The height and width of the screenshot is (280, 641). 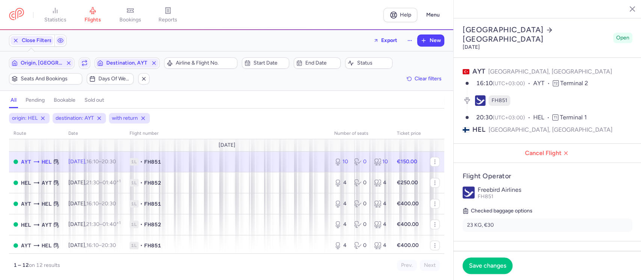 What do you see at coordinates (130, 15) in the screenshot?
I see `a: bookings` at bounding box center [130, 15].